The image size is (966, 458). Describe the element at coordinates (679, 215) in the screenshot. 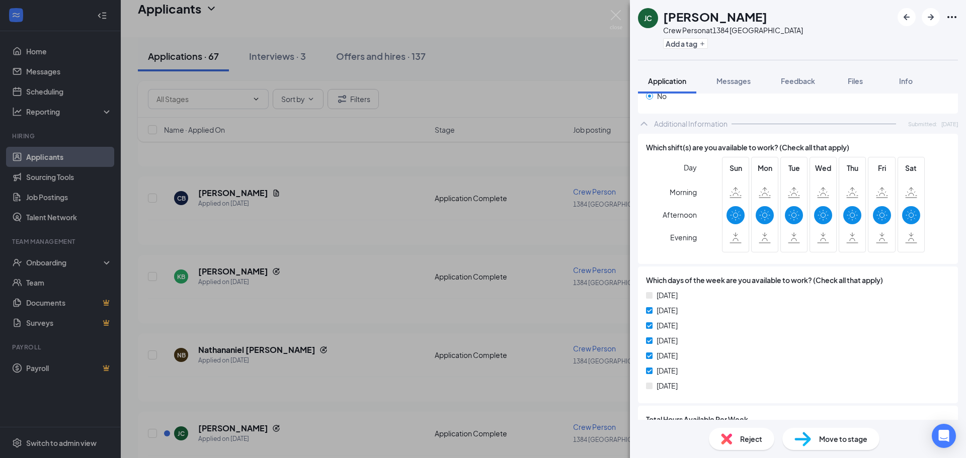

I see `span: Afternoon` at that location.